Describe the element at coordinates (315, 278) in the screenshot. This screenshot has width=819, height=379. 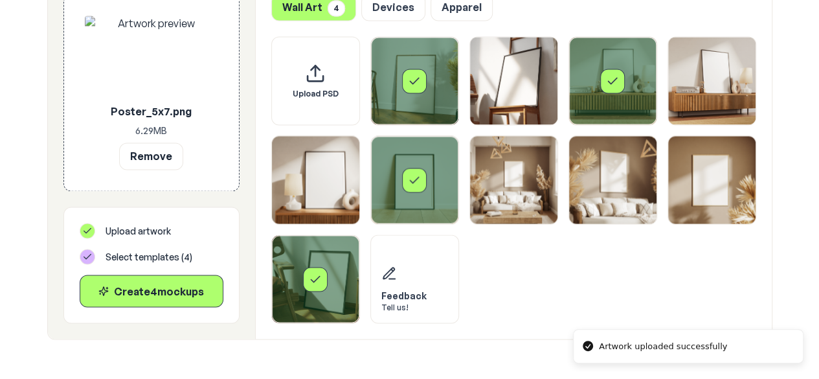
I see `div: Select template Framed Poster 10` at that location.